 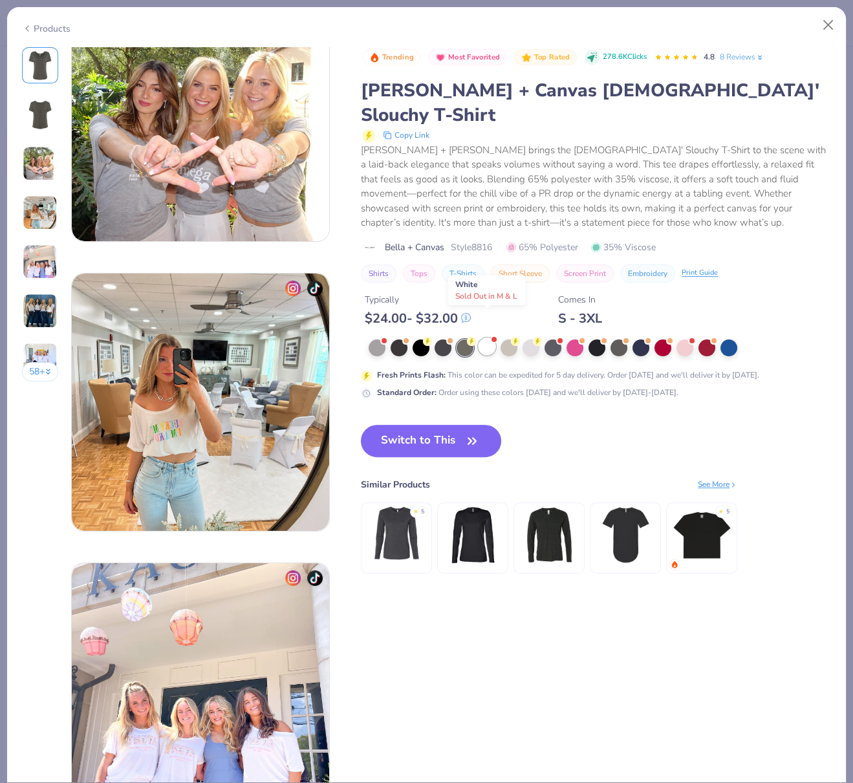 I want to click on span: 4.8, so click(x=709, y=57).